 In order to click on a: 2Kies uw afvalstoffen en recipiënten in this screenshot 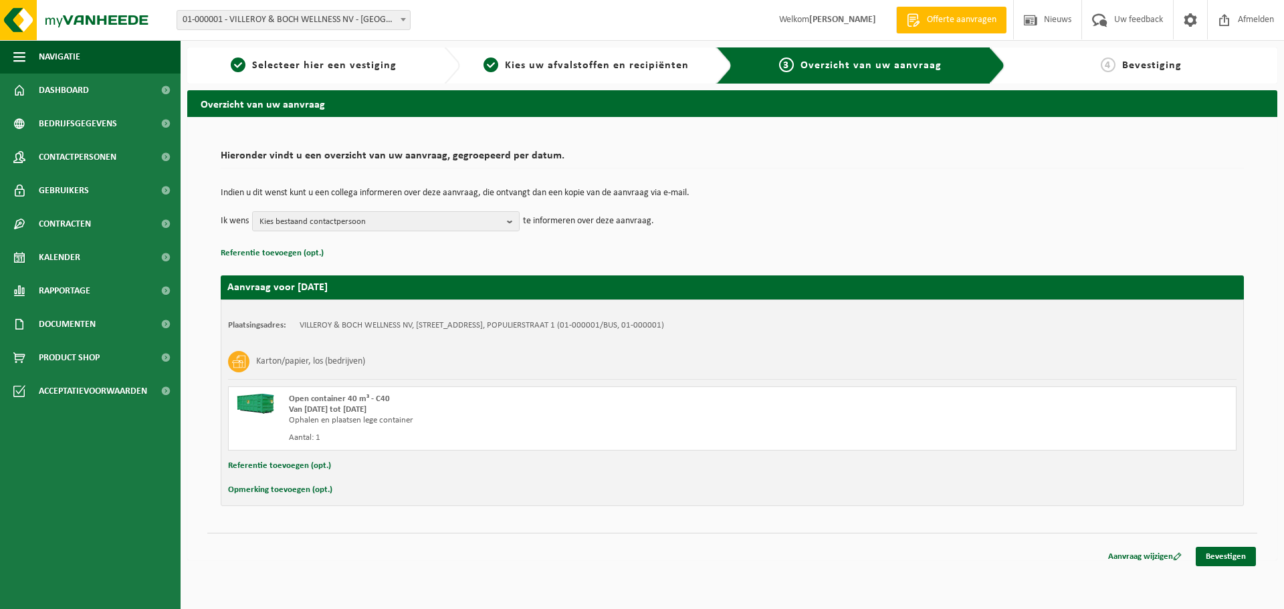, I will do `click(586, 66)`.